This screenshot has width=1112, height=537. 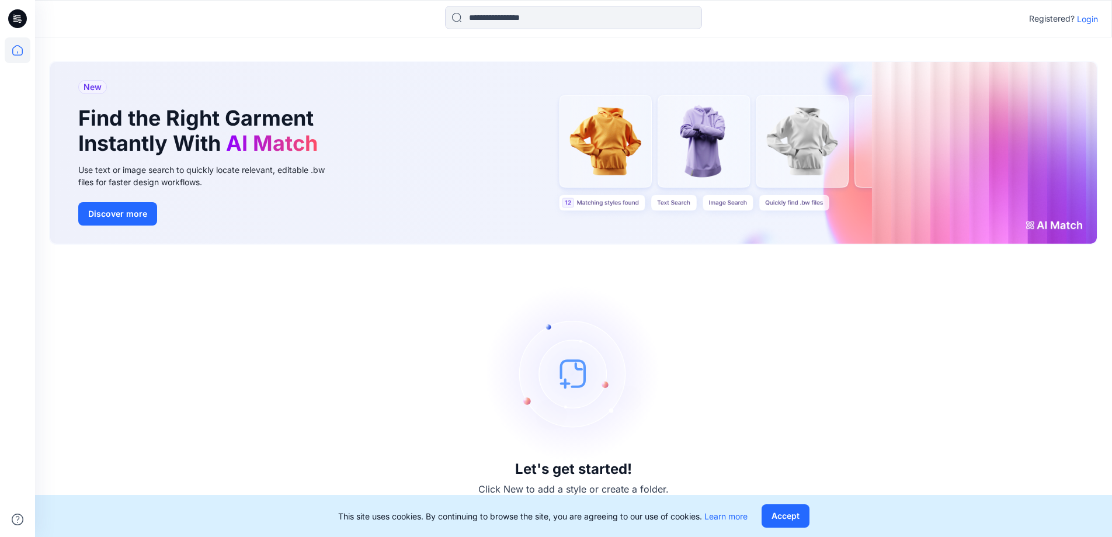 I want to click on p: Click New to add a style or create a folder., so click(x=573, y=489).